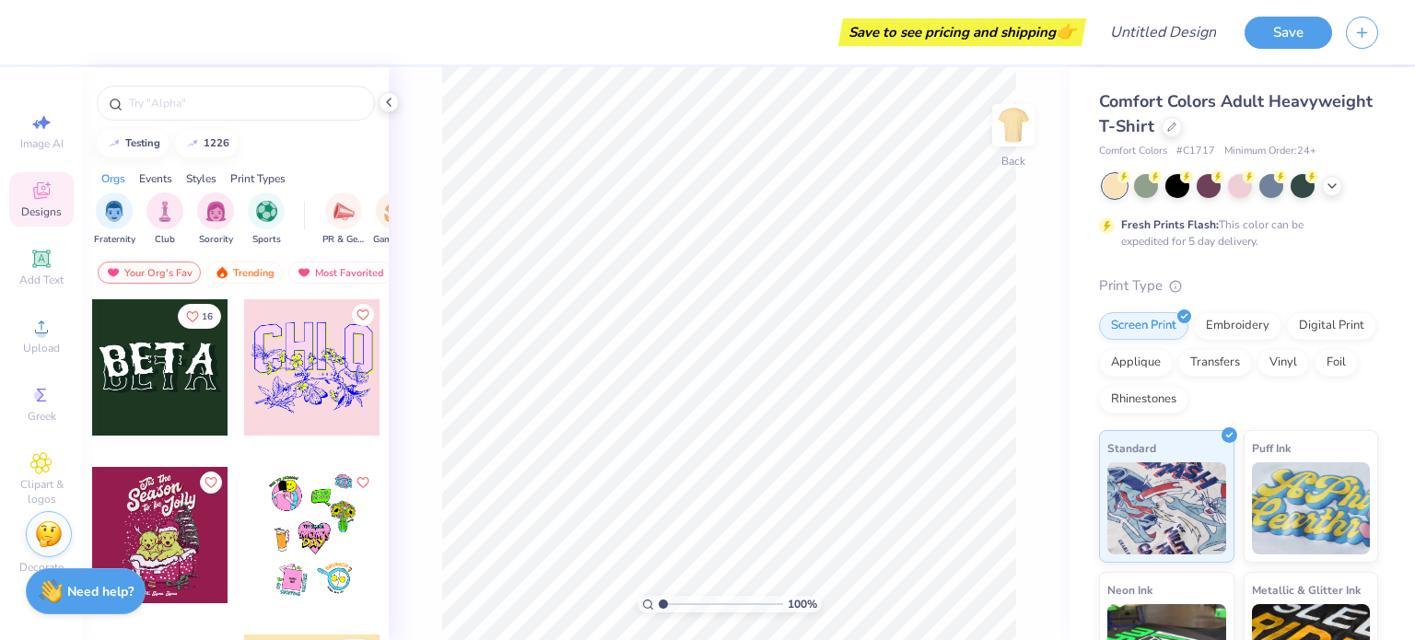  What do you see at coordinates (114, 211) in the screenshot?
I see `img: Fraternity Image` at bounding box center [114, 211].